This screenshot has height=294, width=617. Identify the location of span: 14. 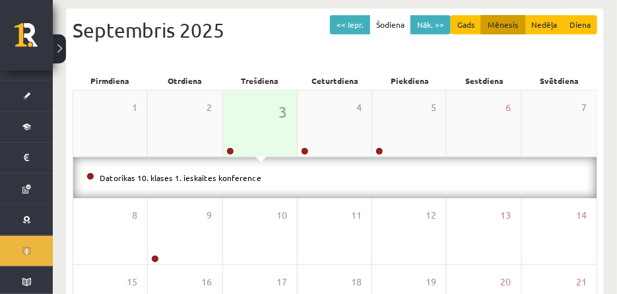
(581, 215).